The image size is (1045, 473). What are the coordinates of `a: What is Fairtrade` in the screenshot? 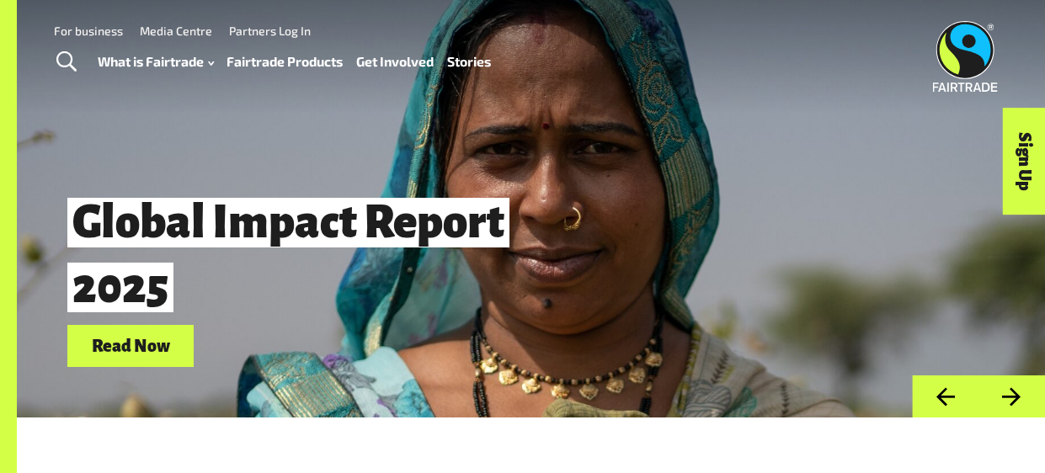 It's located at (156, 61).